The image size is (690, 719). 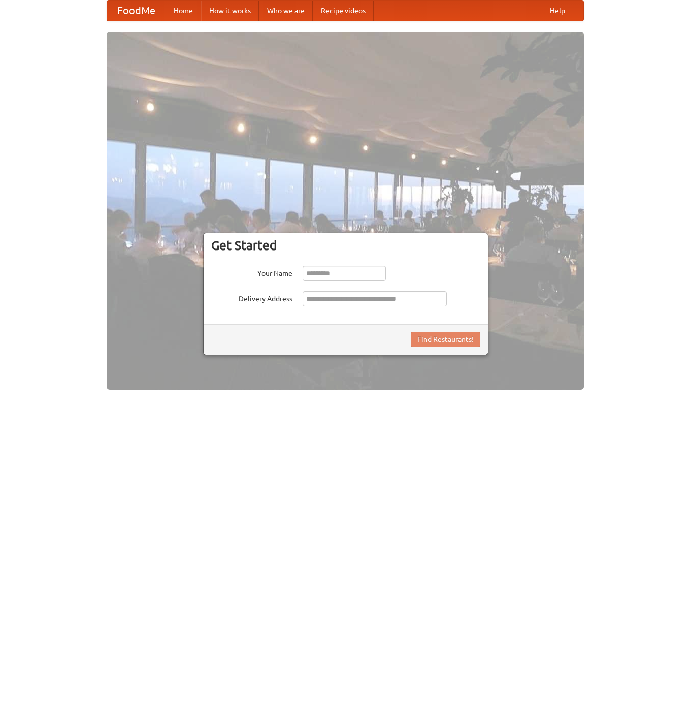 I want to click on a: Help, so click(x=558, y=11).